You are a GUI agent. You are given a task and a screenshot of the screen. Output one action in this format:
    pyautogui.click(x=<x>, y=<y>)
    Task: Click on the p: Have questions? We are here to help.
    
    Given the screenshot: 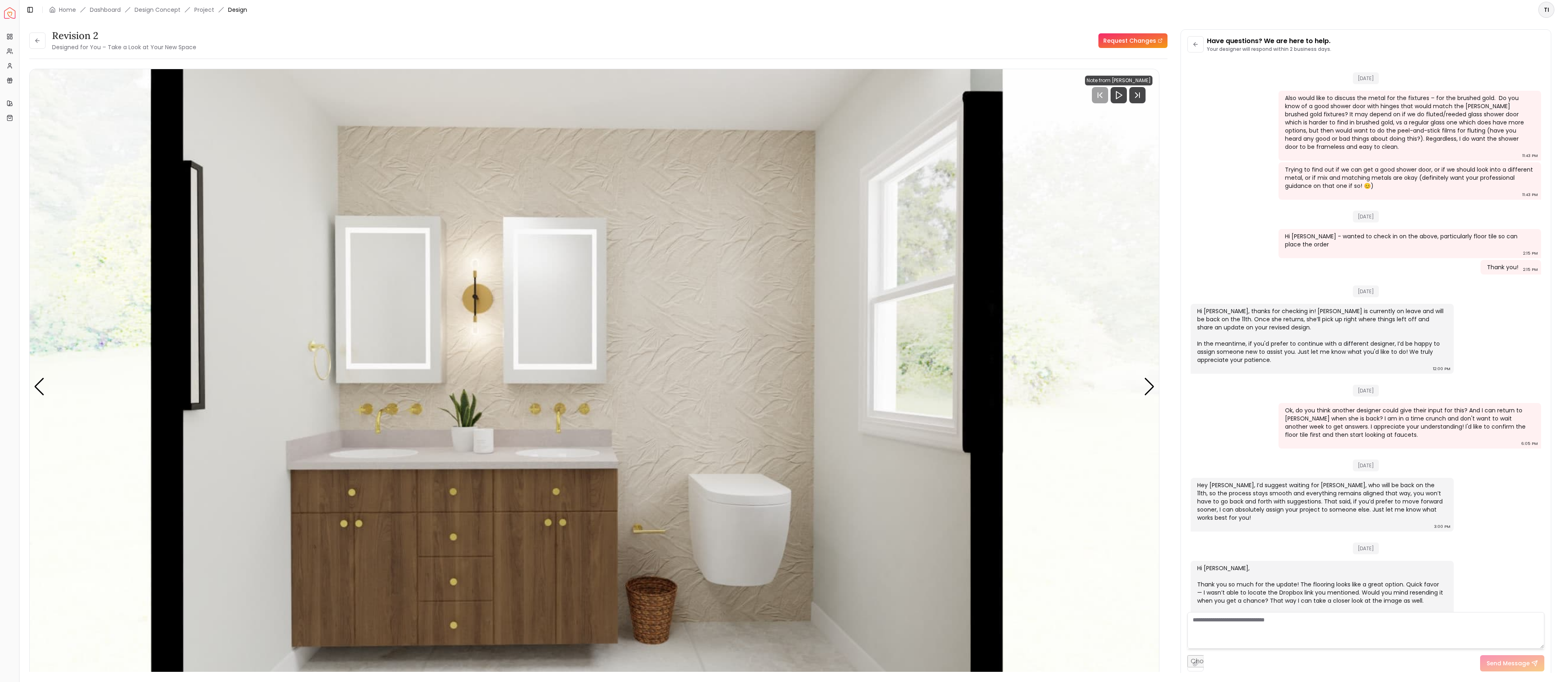 What is the action you would take?
    pyautogui.click(x=1269, y=41)
    